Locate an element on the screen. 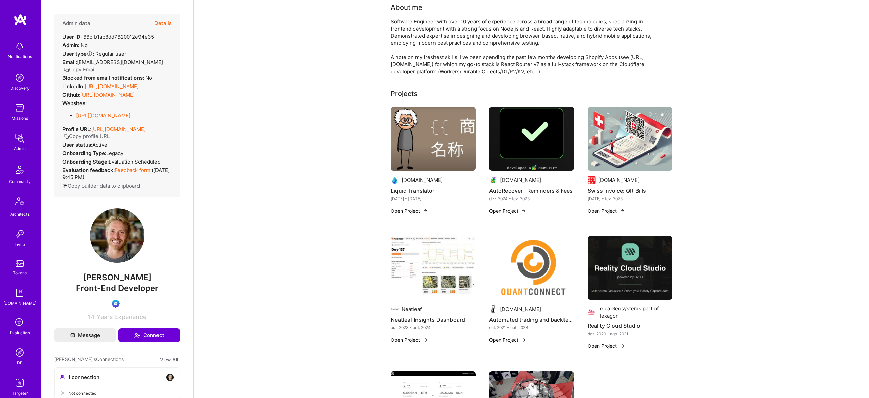 The height and width of the screenshot is (398, 869). button: Copy profile URL is located at coordinates (87, 136).